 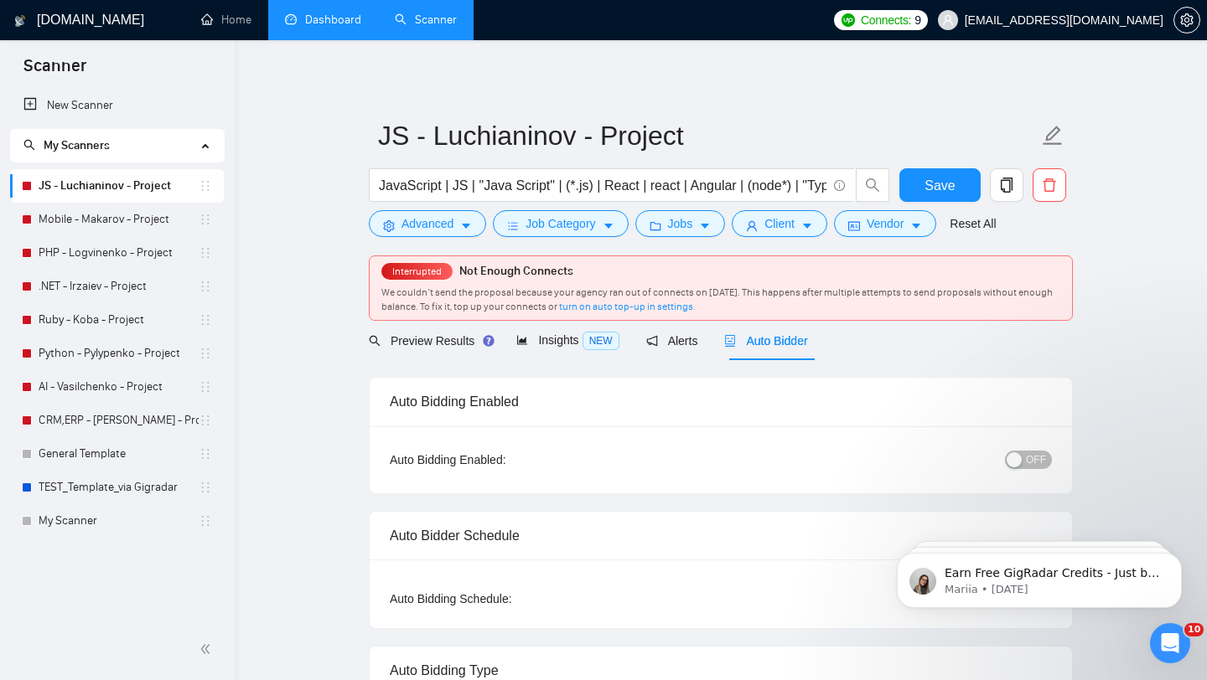 I want to click on span: Jobs, so click(x=680, y=224).